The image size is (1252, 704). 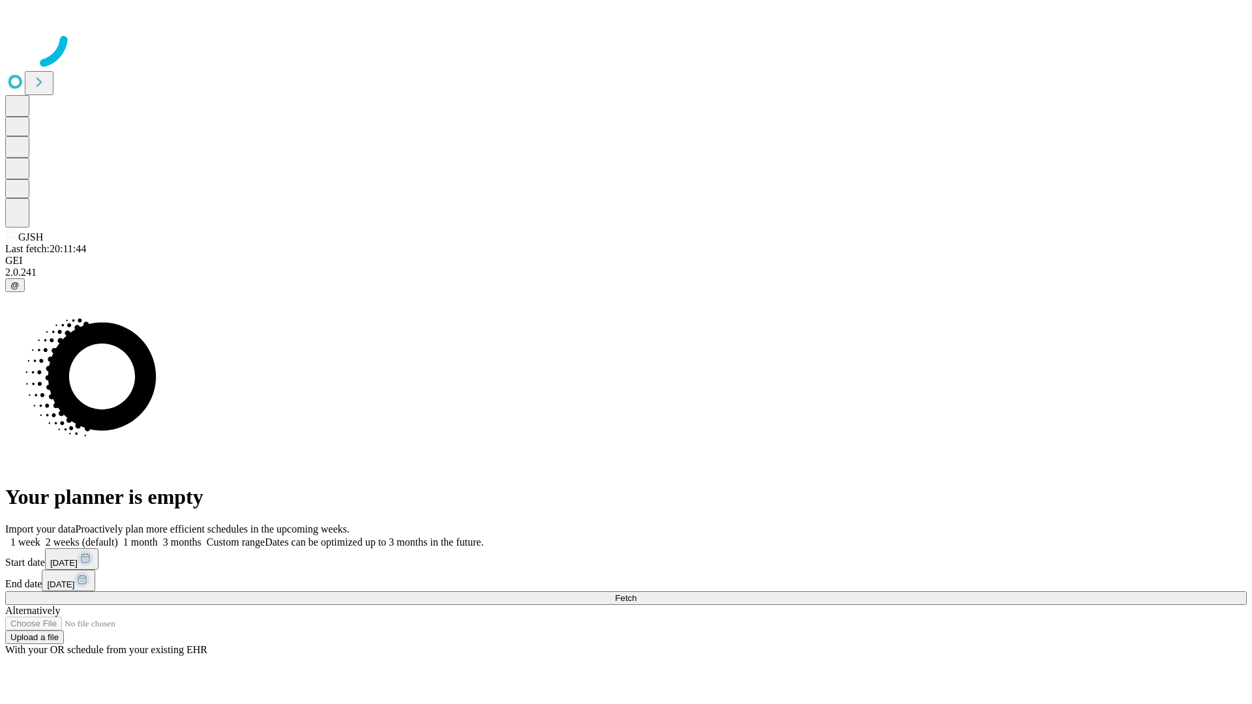 What do you see at coordinates (31, 237) in the screenshot?
I see `span: GJSH` at bounding box center [31, 237].